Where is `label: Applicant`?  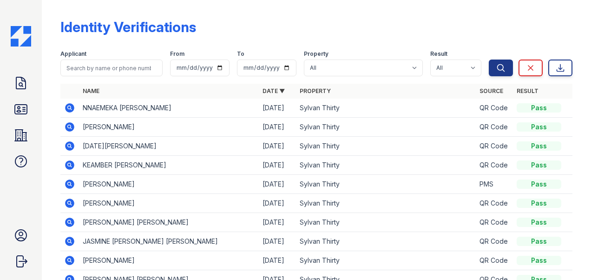 label: Applicant is located at coordinates (73, 54).